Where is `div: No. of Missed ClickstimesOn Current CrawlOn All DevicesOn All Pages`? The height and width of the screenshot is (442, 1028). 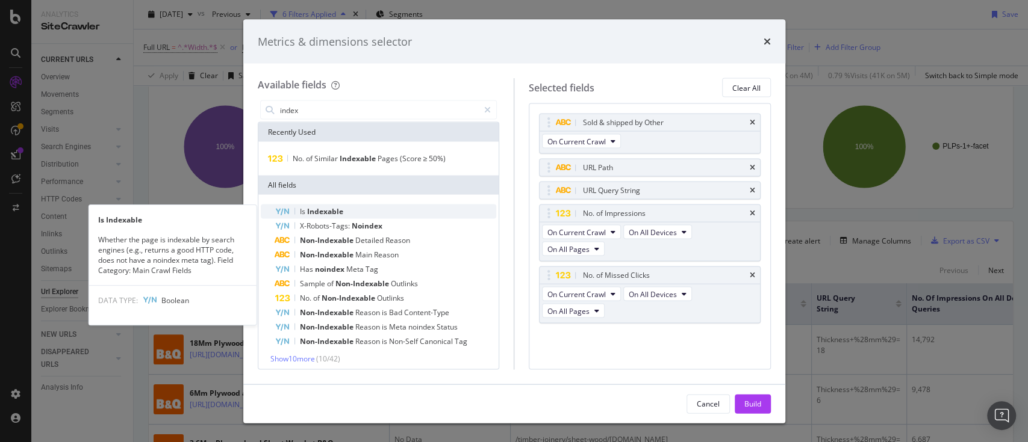
div: No. of Missed ClickstimesOn Current CrawlOn All DevicesOn All Pages is located at coordinates (650, 295).